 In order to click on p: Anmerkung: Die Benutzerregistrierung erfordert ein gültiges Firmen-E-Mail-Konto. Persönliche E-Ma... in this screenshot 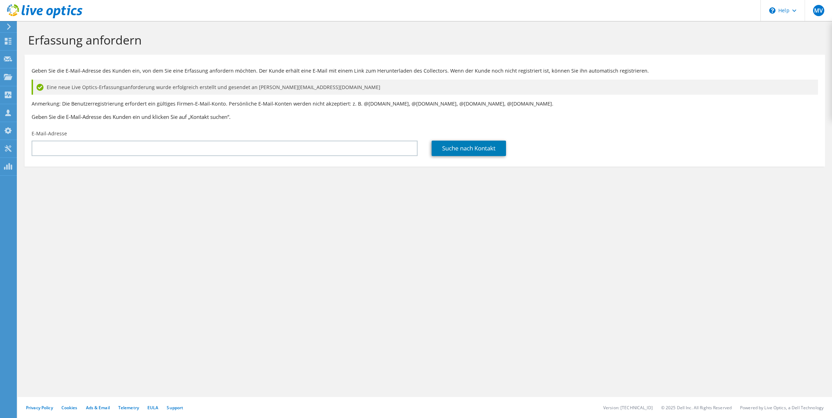, I will do `click(425, 104)`.